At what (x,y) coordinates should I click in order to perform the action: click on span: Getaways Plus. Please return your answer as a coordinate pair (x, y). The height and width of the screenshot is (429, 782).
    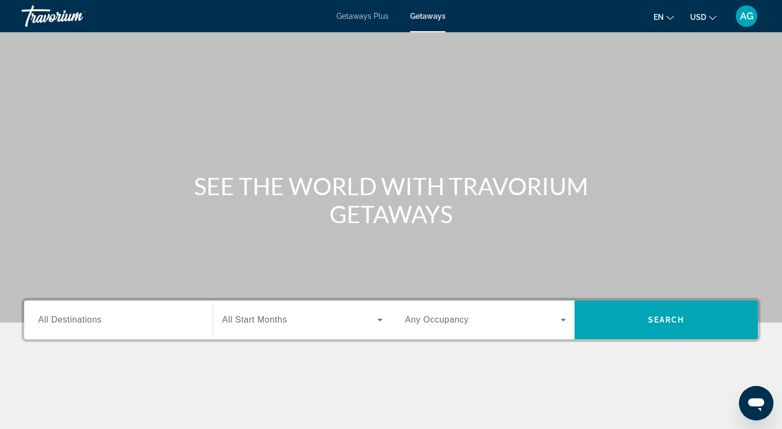
    Looking at the image, I should click on (362, 16).